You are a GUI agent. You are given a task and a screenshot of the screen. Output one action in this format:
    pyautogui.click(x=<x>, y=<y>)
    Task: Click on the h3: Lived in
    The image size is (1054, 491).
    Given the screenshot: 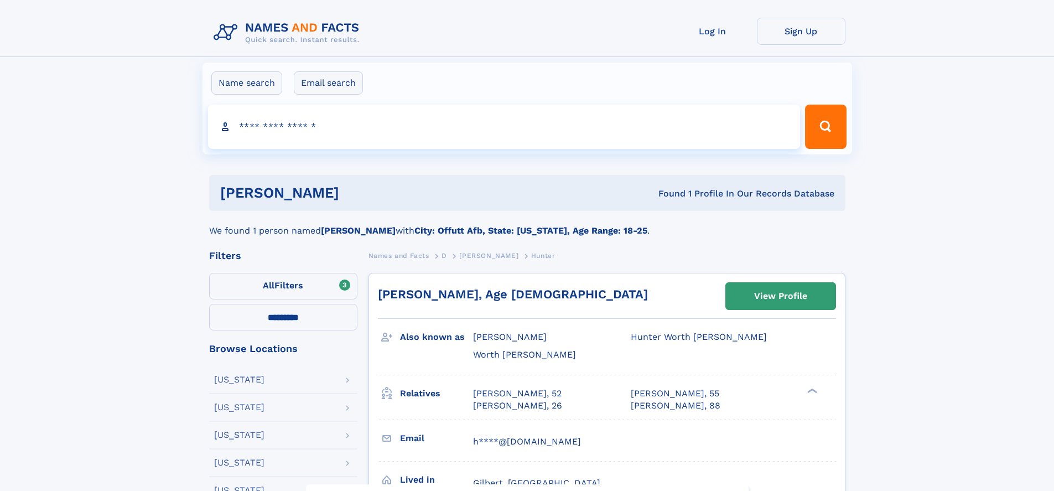 What is the action you would take?
    pyautogui.click(x=436, y=480)
    